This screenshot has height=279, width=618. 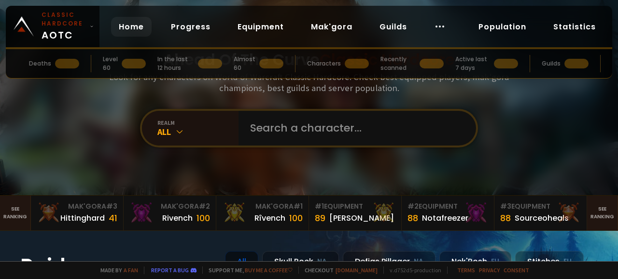 What do you see at coordinates (83, 218) in the screenshot?
I see `div: Hittinghard` at bounding box center [83, 218].